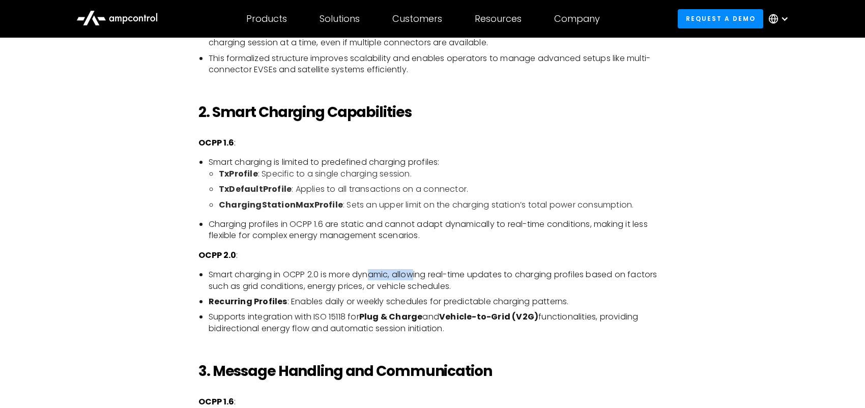 The image size is (865, 408). Describe the element at coordinates (267, 19) in the screenshot. I see `div: Products` at that location.